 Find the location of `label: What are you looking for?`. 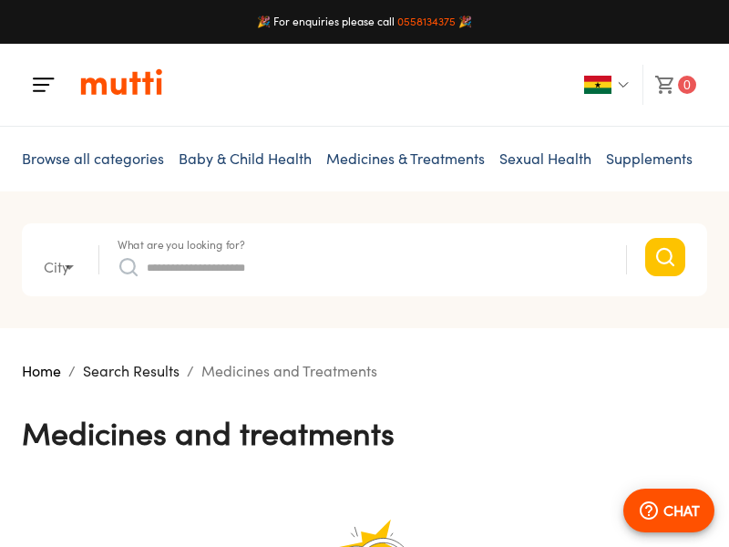

label: What are you looking for? is located at coordinates (181, 244).